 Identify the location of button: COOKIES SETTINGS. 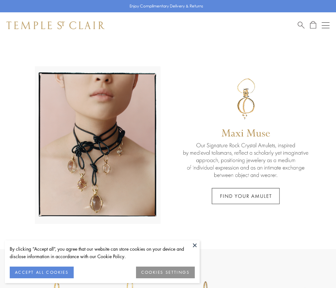
(165, 272).